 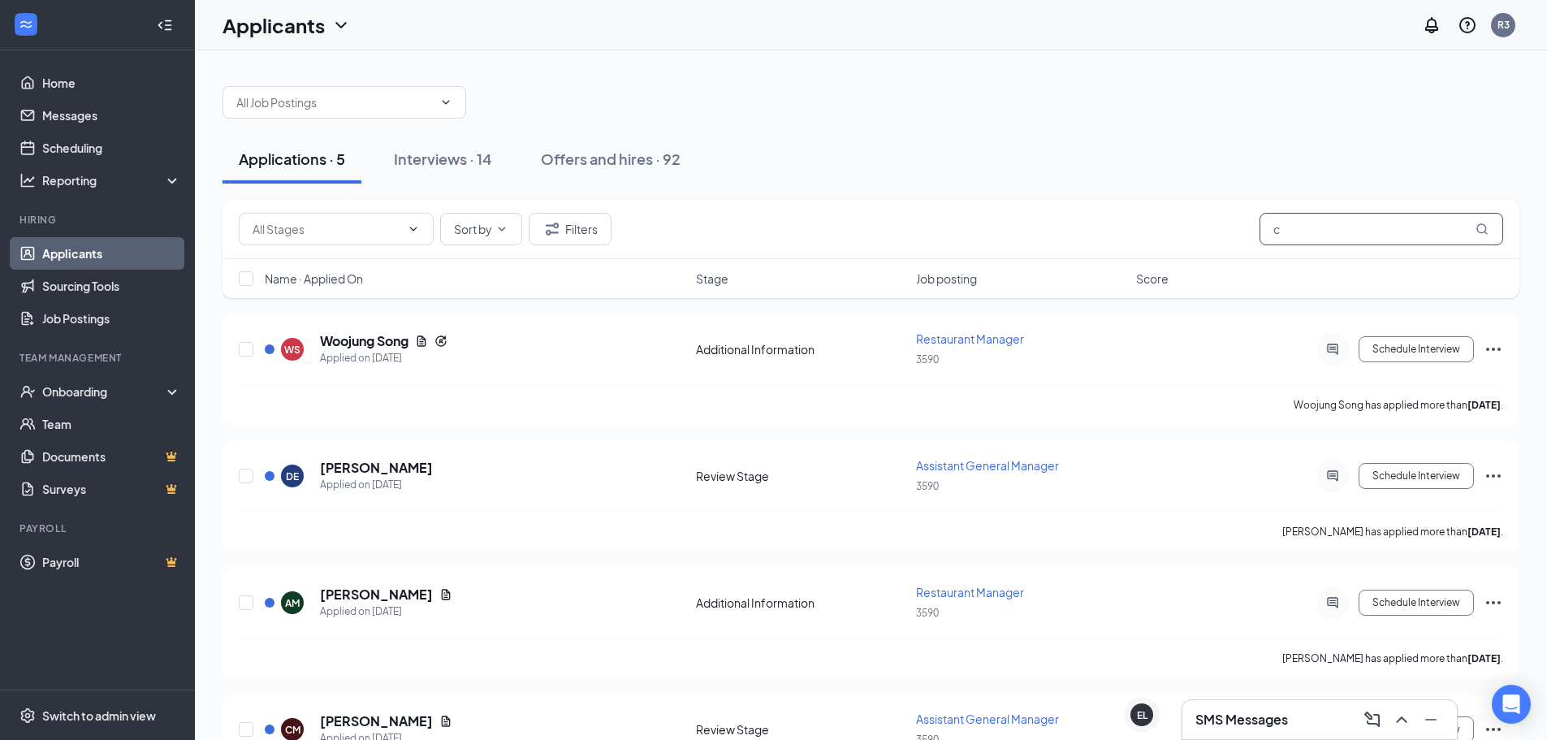 I want to click on div: WS, so click(x=292, y=349).